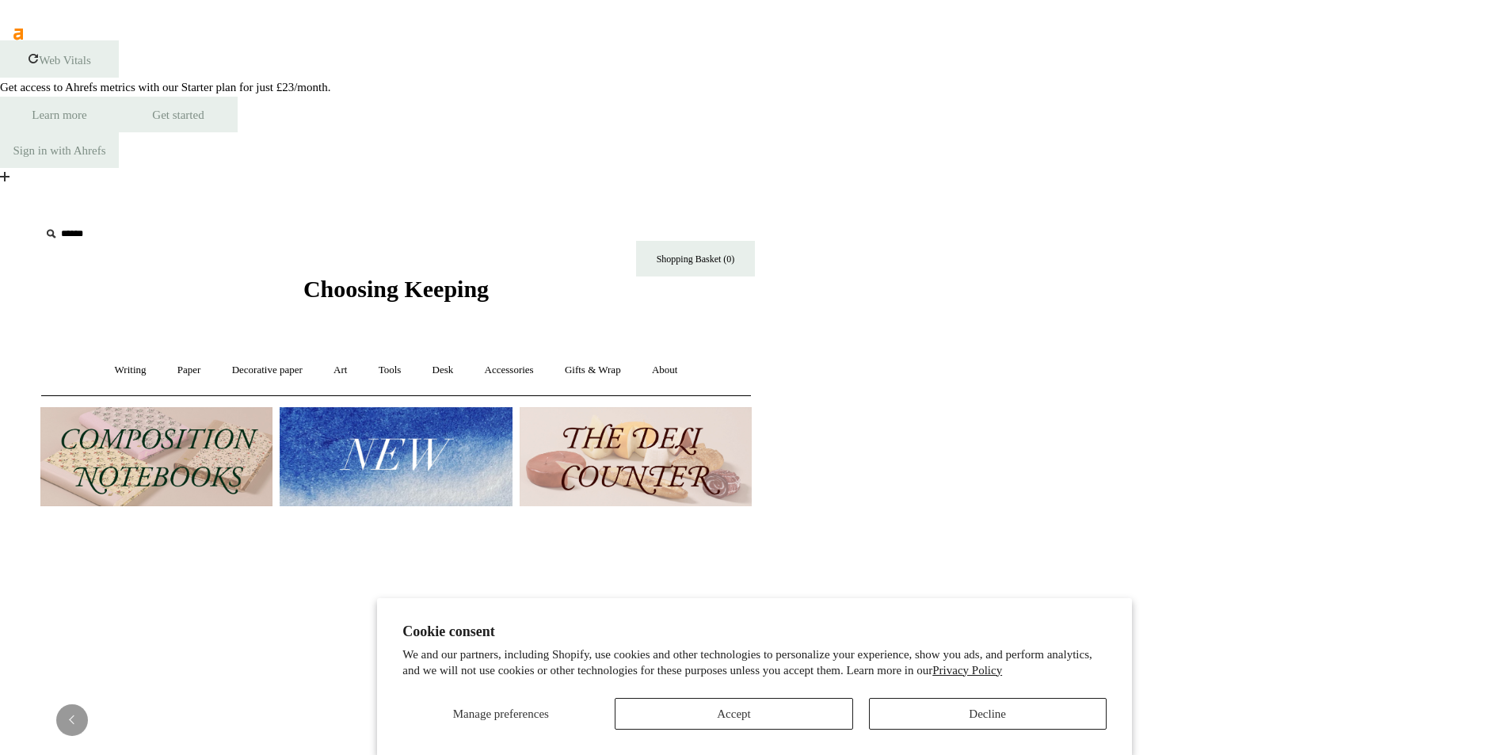 The image size is (1509, 755). What do you see at coordinates (65, 60) in the screenshot?
I see `span: Web Vitals` at bounding box center [65, 60].